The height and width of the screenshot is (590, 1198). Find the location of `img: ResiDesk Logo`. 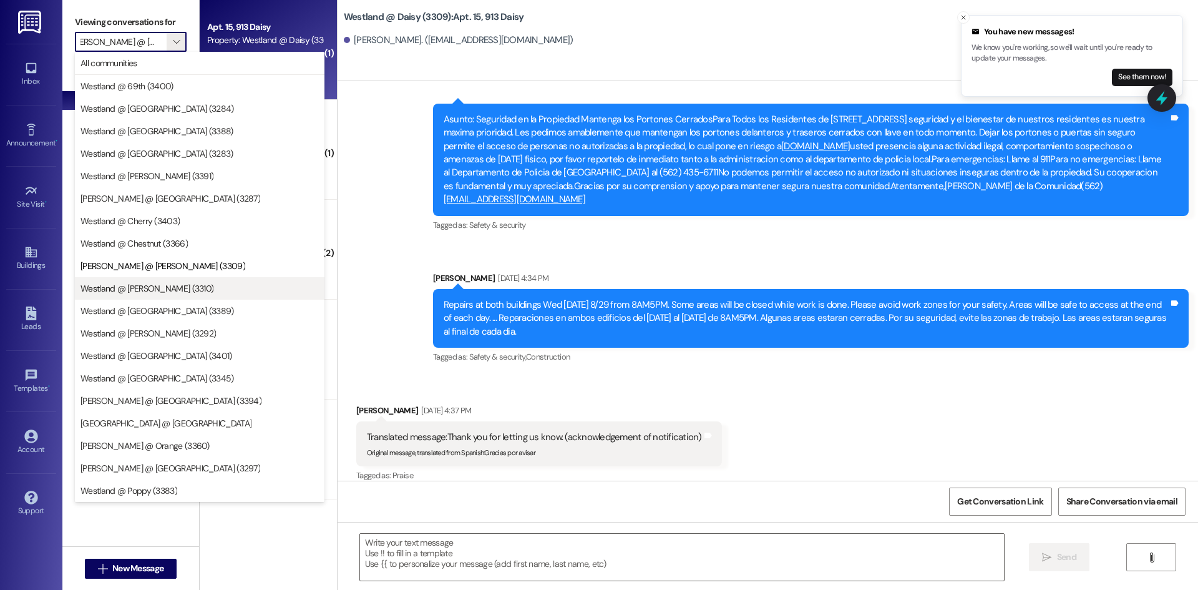

img: ResiDesk Logo is located at coordinates (31, 22).